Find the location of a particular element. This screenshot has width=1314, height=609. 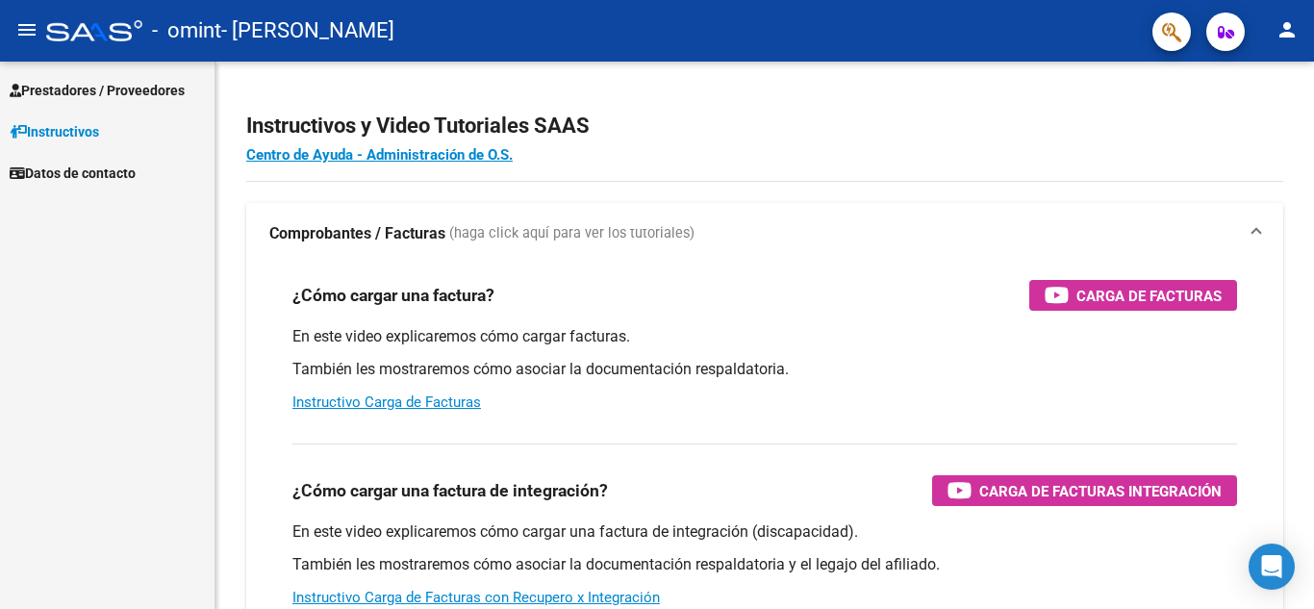

h2: Instructivos y Video Tutoriales SAAS is located at coordinates (765, 126).